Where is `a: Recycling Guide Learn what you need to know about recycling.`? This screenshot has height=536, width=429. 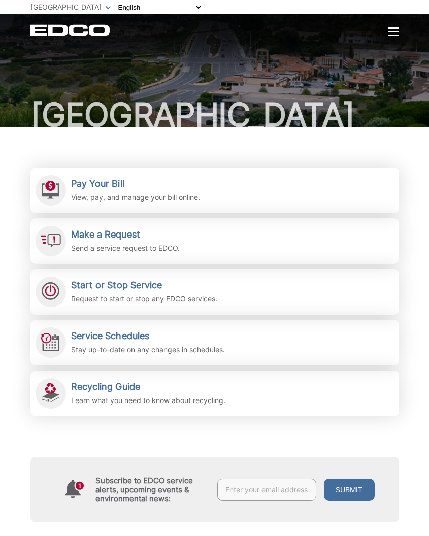
a: Recycling Guide Learn what you need to know about recycling. is located at coordinates (215, 393).